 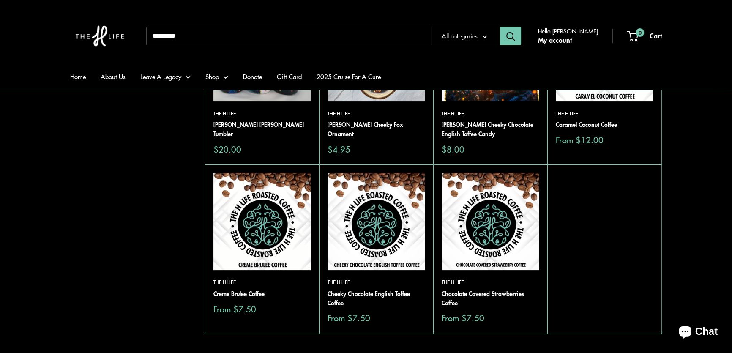 What do you see at coordinates (655, 35) in the screenshot?
I see `span: Cart` at bounding box center [655, 35].